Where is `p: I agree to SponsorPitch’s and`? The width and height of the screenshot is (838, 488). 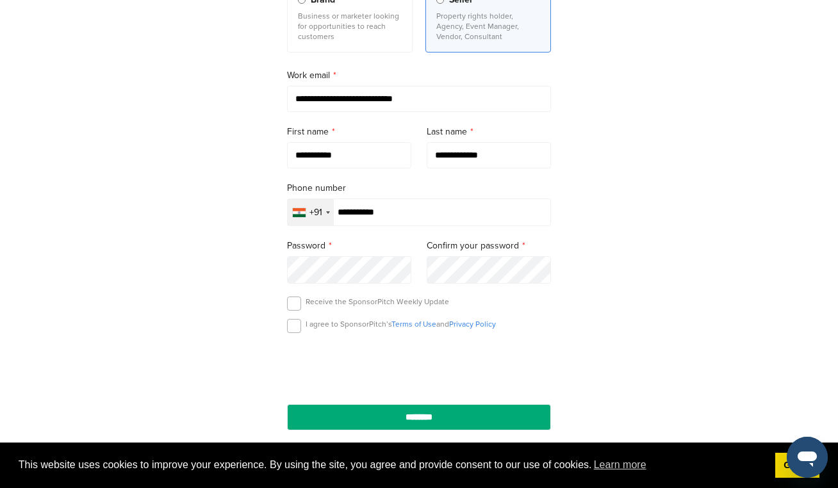
p: I agree to SponsorPitch’s and is located at coordinates (400, 324).